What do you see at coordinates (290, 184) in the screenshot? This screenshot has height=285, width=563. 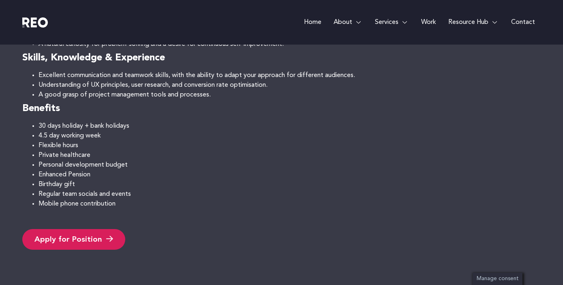 I see `li: Birthday gift` at bounding box center [290, 184].